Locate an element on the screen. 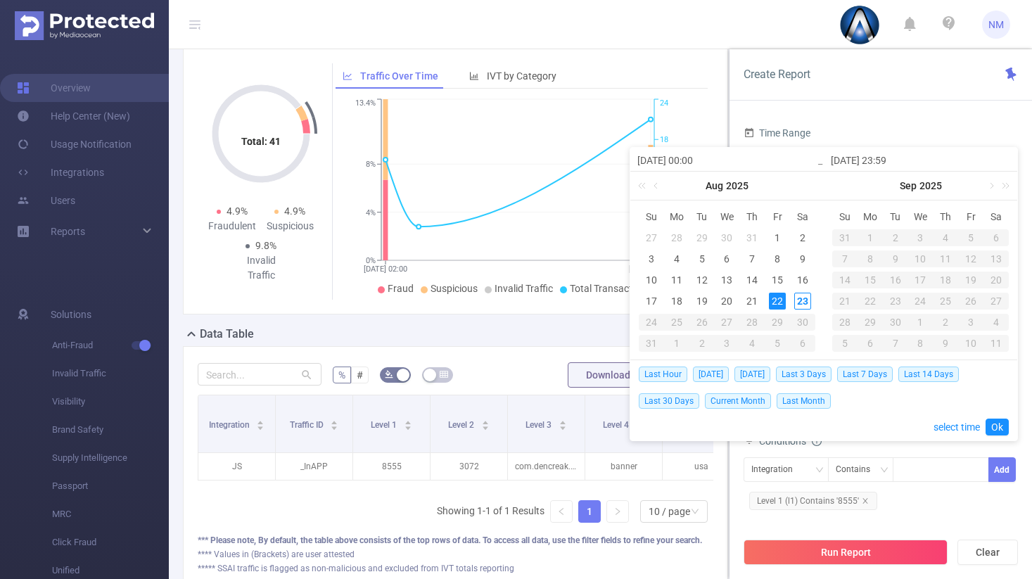  td: September 7, 2025 is located at coordinates (845, 259).